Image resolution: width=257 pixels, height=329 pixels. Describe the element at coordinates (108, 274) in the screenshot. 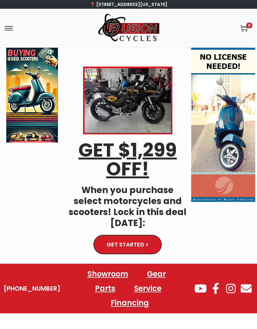

I see `a: Showroom` at that location.